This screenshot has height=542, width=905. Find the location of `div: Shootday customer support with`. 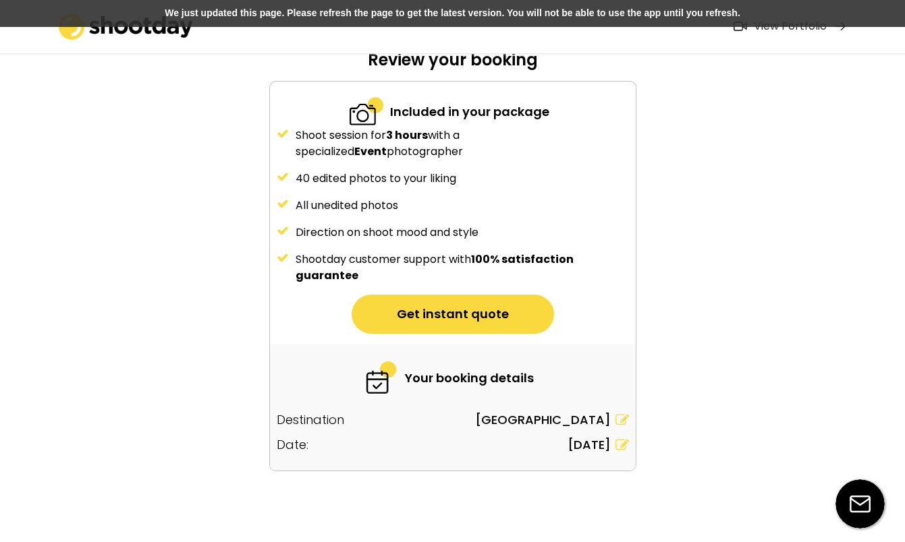

div: Shootday customer support with is located at coordinates (462, 268).